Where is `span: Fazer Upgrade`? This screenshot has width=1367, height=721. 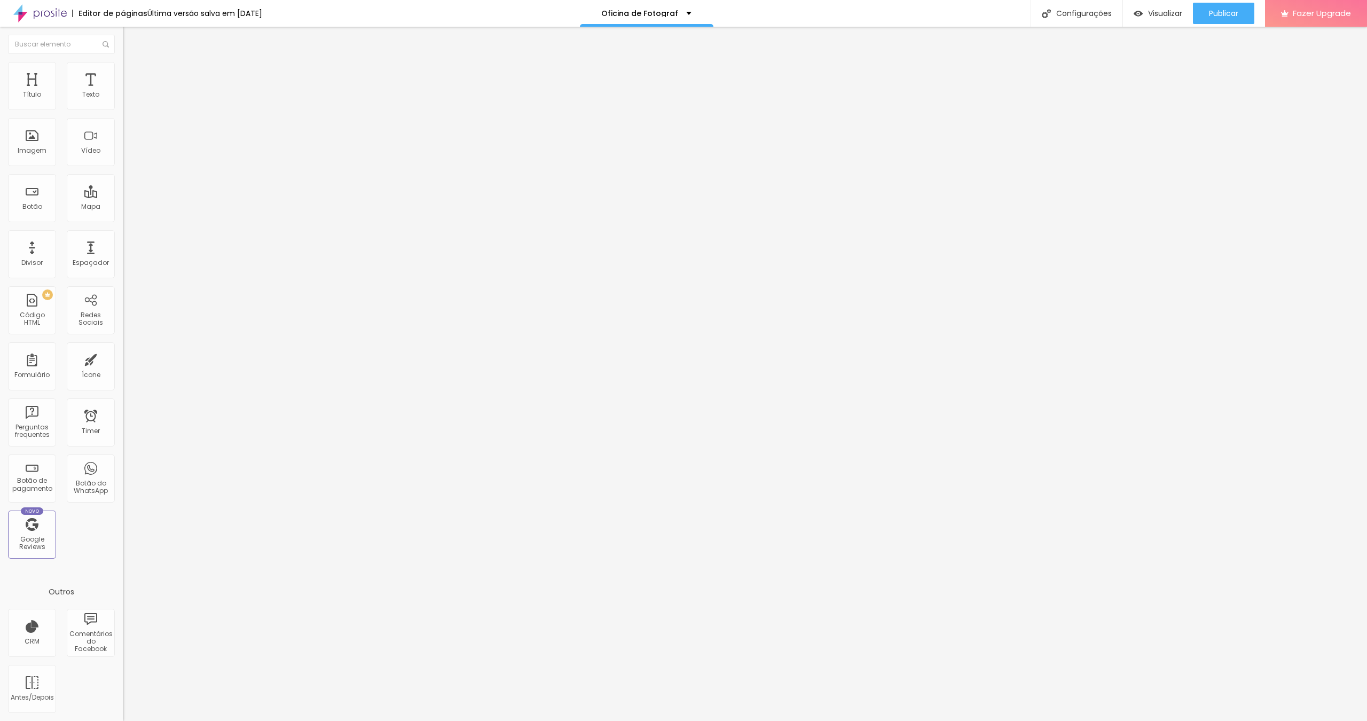 span: Fazer Upgrade is located at coordinates (1321, 13).